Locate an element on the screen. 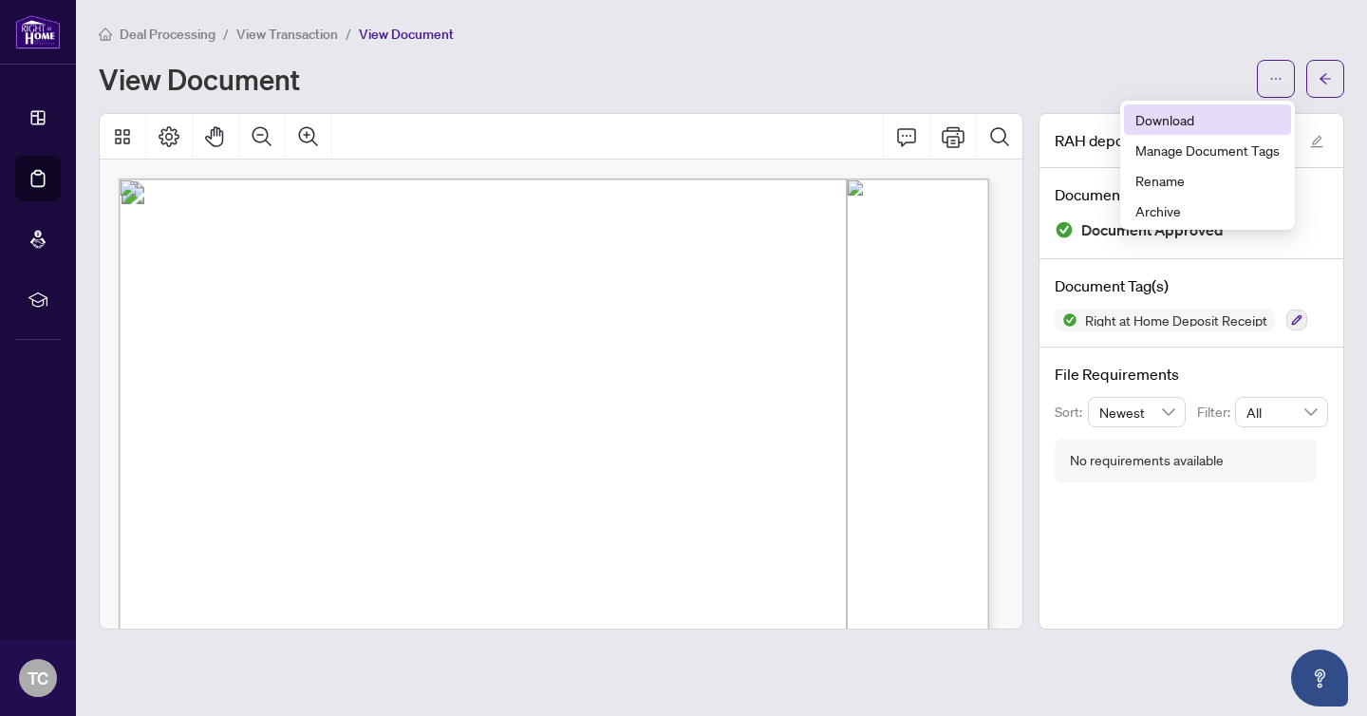 This screenshot has width=1367, height=716. span: Deal Processing is located at coordinates (167, 34).